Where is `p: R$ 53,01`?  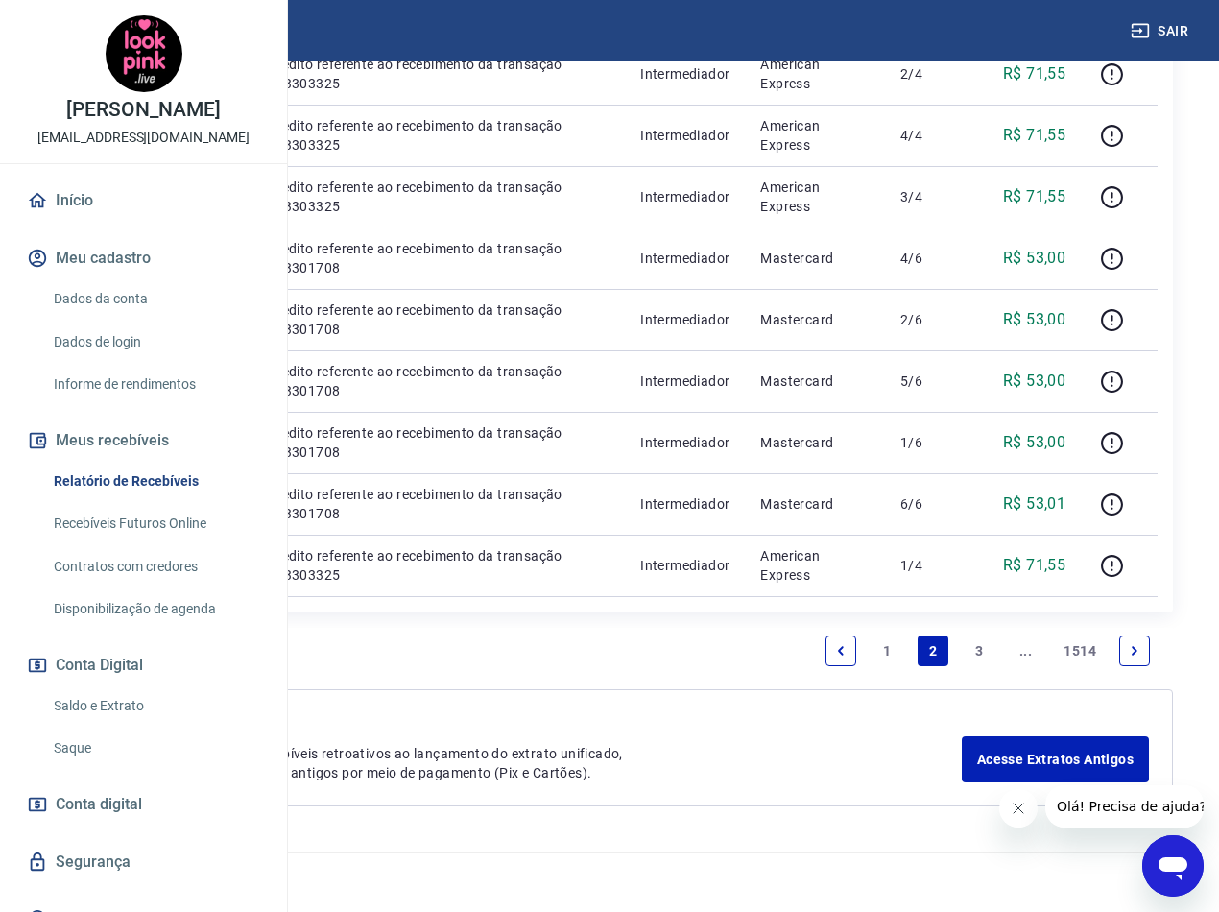
p: R$ 53,01 is located at coordinates (1034, 504).